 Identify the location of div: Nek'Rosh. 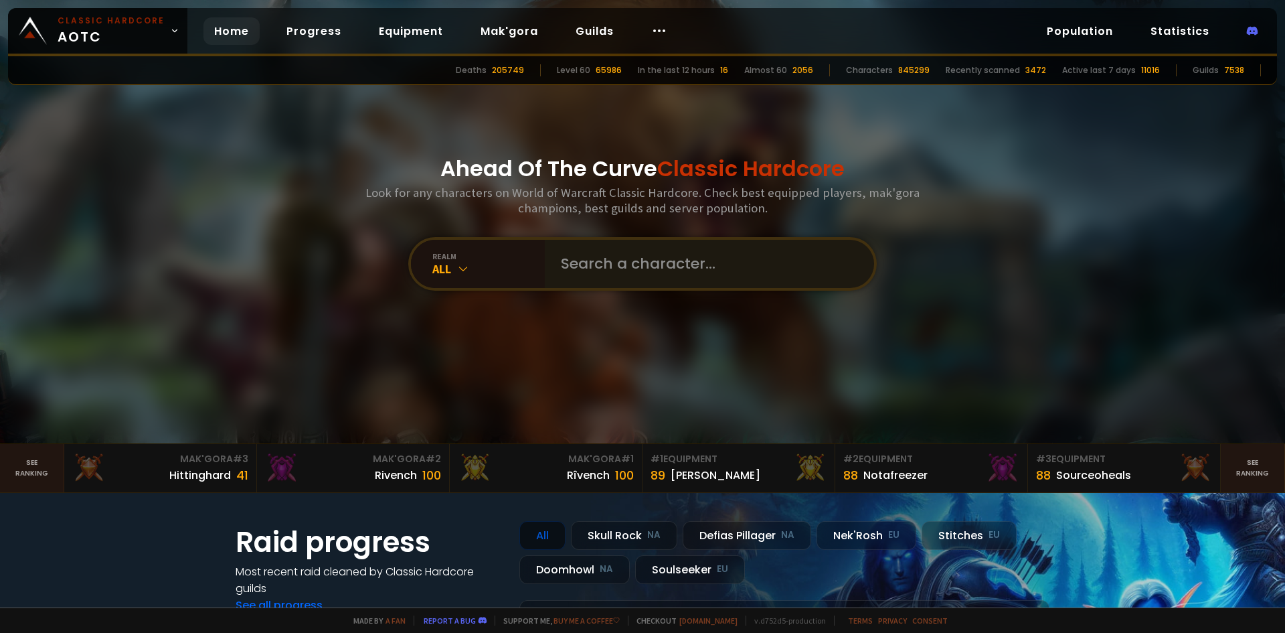
(866, 535).